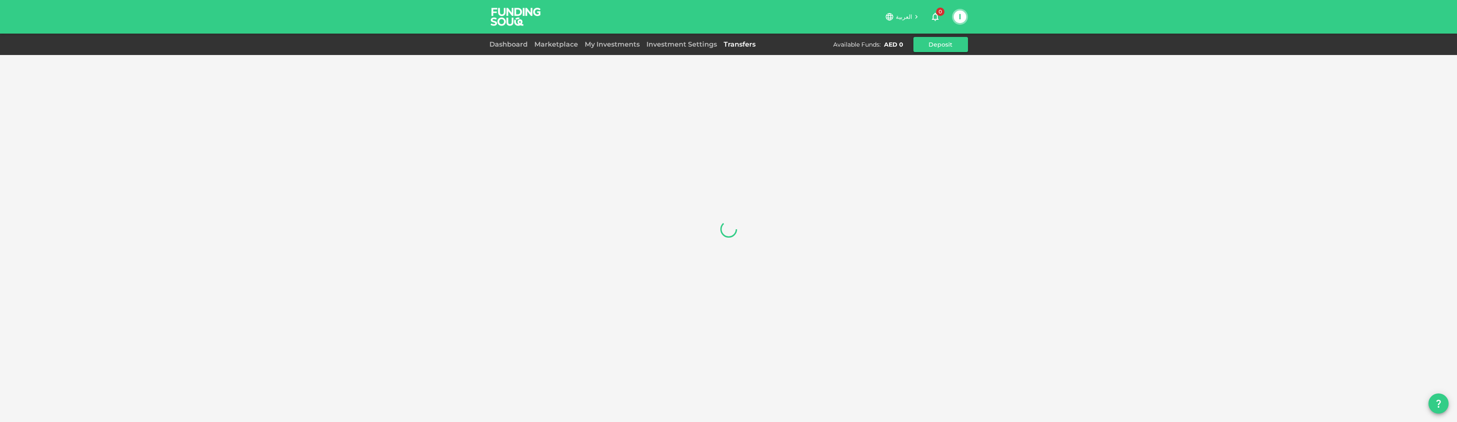 The height and width of the screenshot is (422, 1457). Describe the element at coordinates (857, 45) in the screenshot. I see `div: Available Funds :` at that location.